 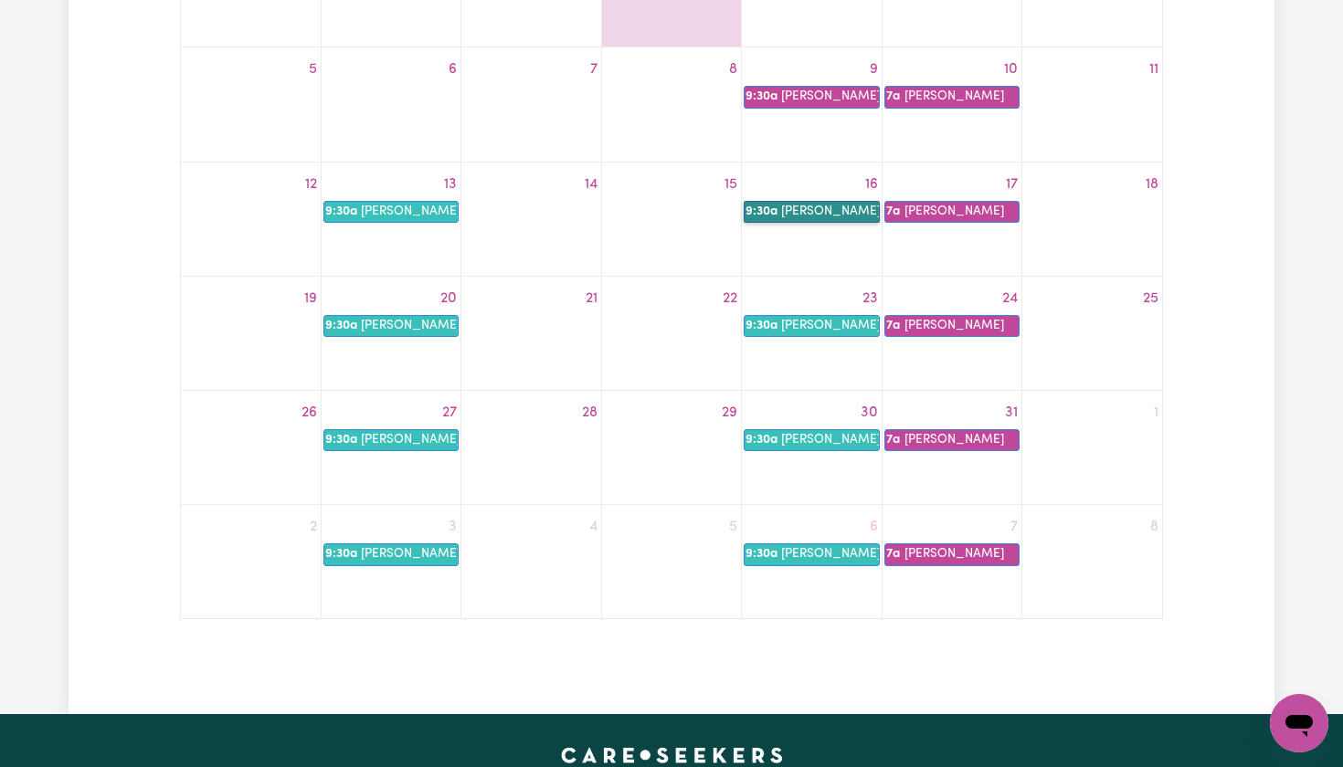 What do you see at coordinates (450, 185) in the screenshot?
I see `a: October 13, 2025` at bounding box center [450, 185].